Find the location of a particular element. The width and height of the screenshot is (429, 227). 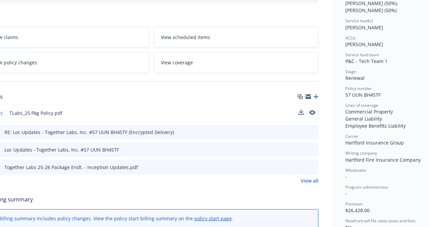

span: Renewal is located at coordinates (355, 78).